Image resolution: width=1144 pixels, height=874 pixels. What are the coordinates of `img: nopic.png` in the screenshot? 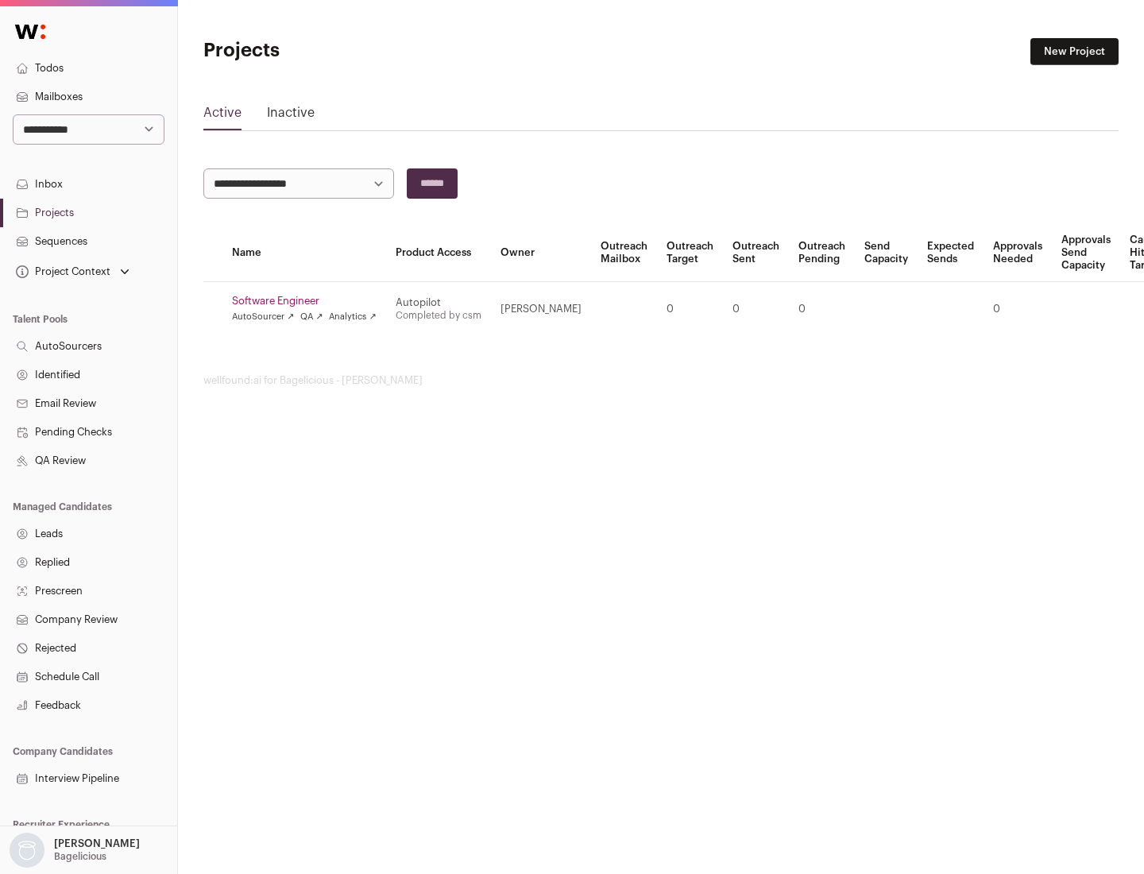 It's located at (27, 850).